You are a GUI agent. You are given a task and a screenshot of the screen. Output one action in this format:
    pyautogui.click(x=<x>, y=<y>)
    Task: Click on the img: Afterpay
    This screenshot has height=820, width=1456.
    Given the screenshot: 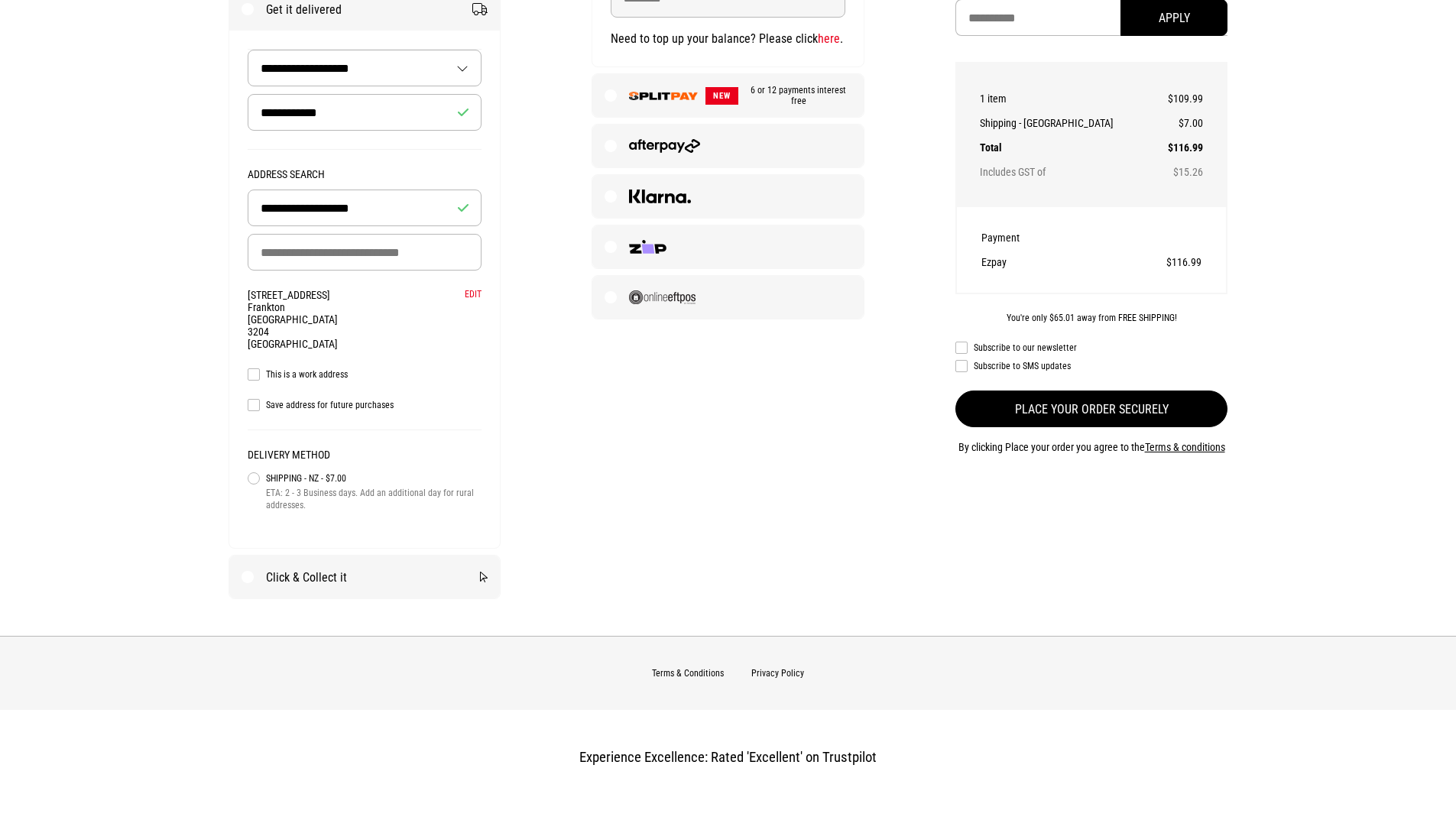 What is the action you would take?
    pyautogui.click(x=664, y=146)
    